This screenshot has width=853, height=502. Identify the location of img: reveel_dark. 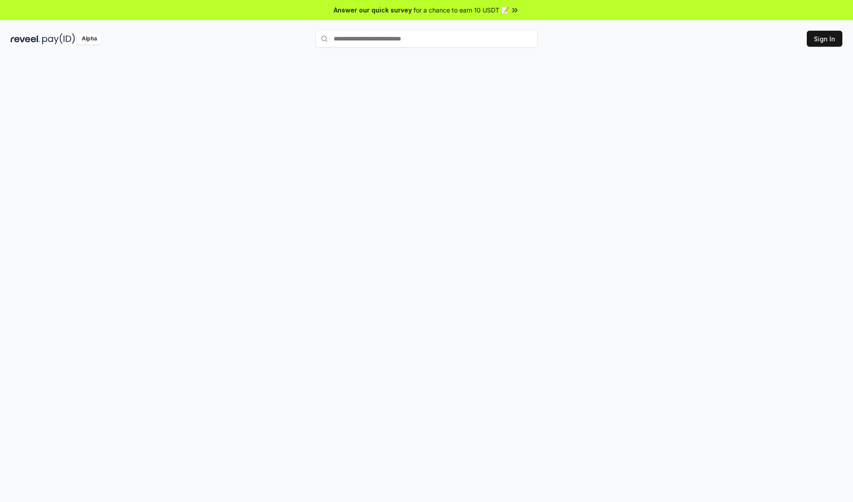
(25, 39).